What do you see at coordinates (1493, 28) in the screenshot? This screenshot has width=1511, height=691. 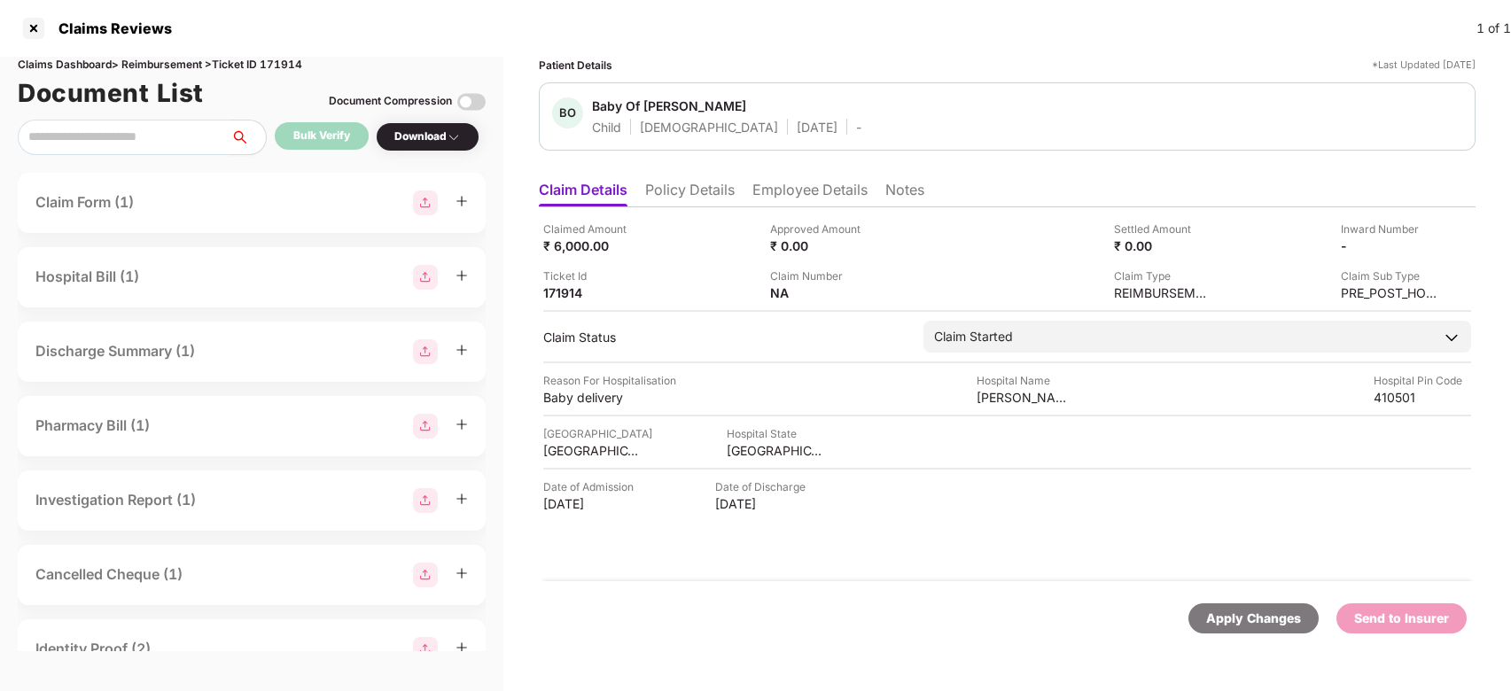 I see `div: 1 of 1` at bounding box center [1493, 28].